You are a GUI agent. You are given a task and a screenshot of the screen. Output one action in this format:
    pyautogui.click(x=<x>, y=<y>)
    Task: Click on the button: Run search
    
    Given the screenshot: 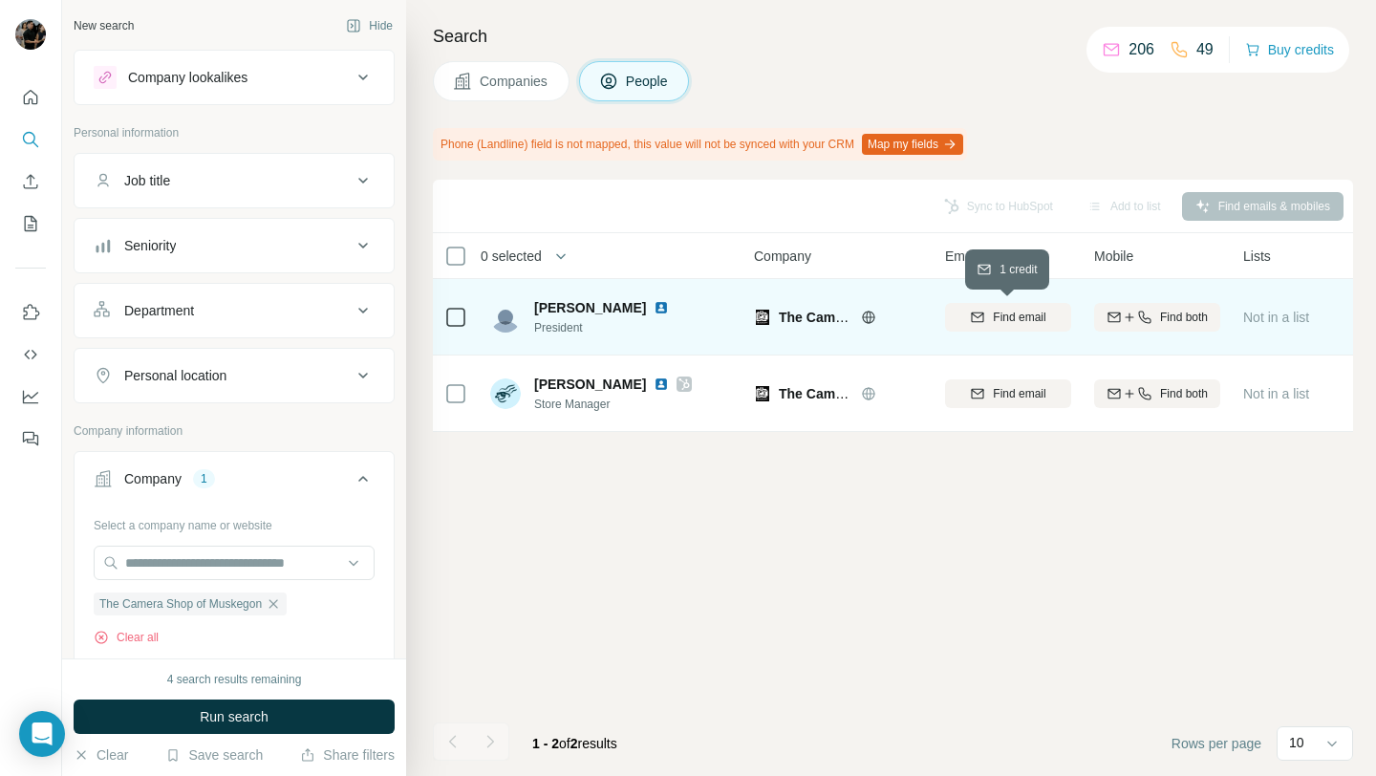 What is the action you would take?
    pyautogui.click(x=234, y=717)
    